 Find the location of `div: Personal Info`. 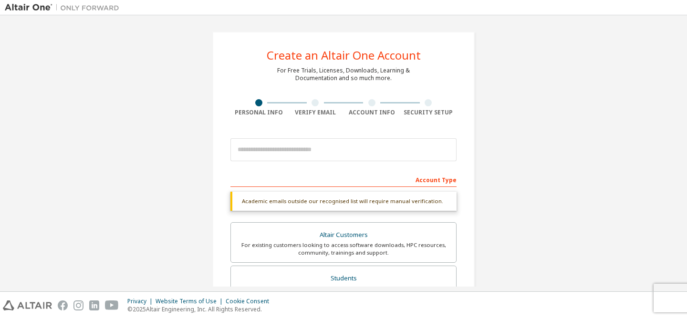

div: Personal Info is located at coordinates (259, 113).